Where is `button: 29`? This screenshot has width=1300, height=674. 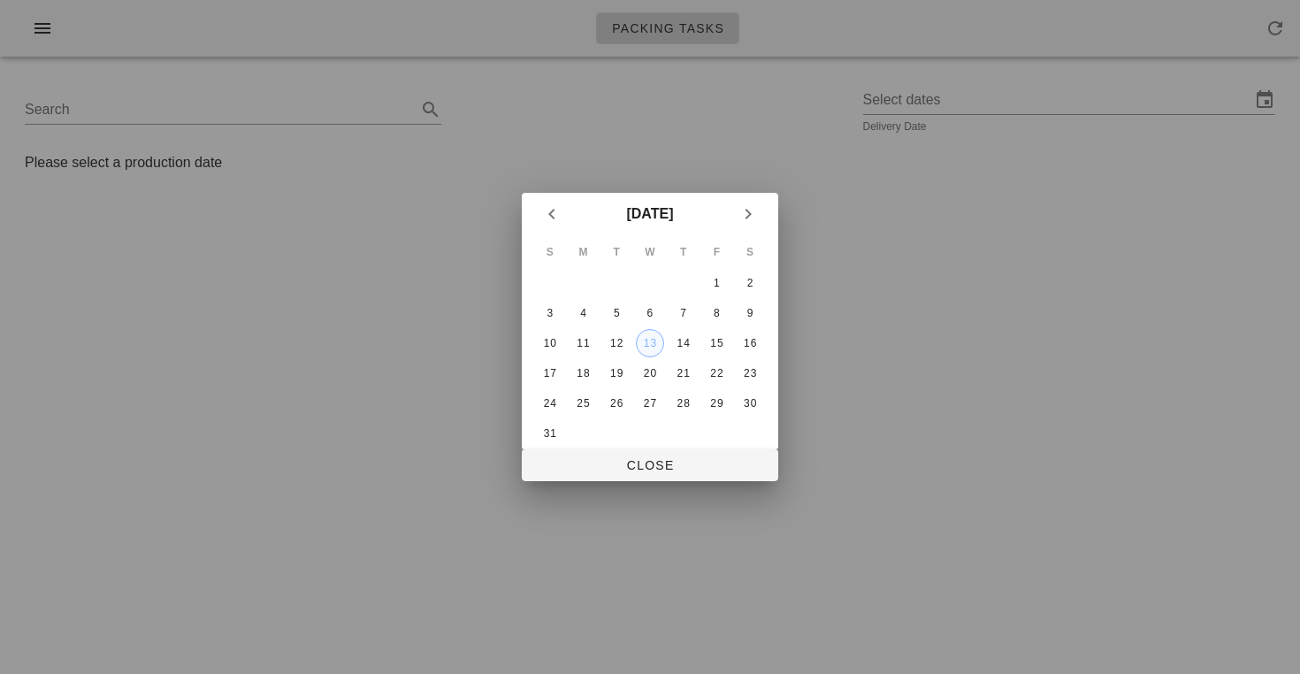 button: 29 is located at coordinates (716, 403).